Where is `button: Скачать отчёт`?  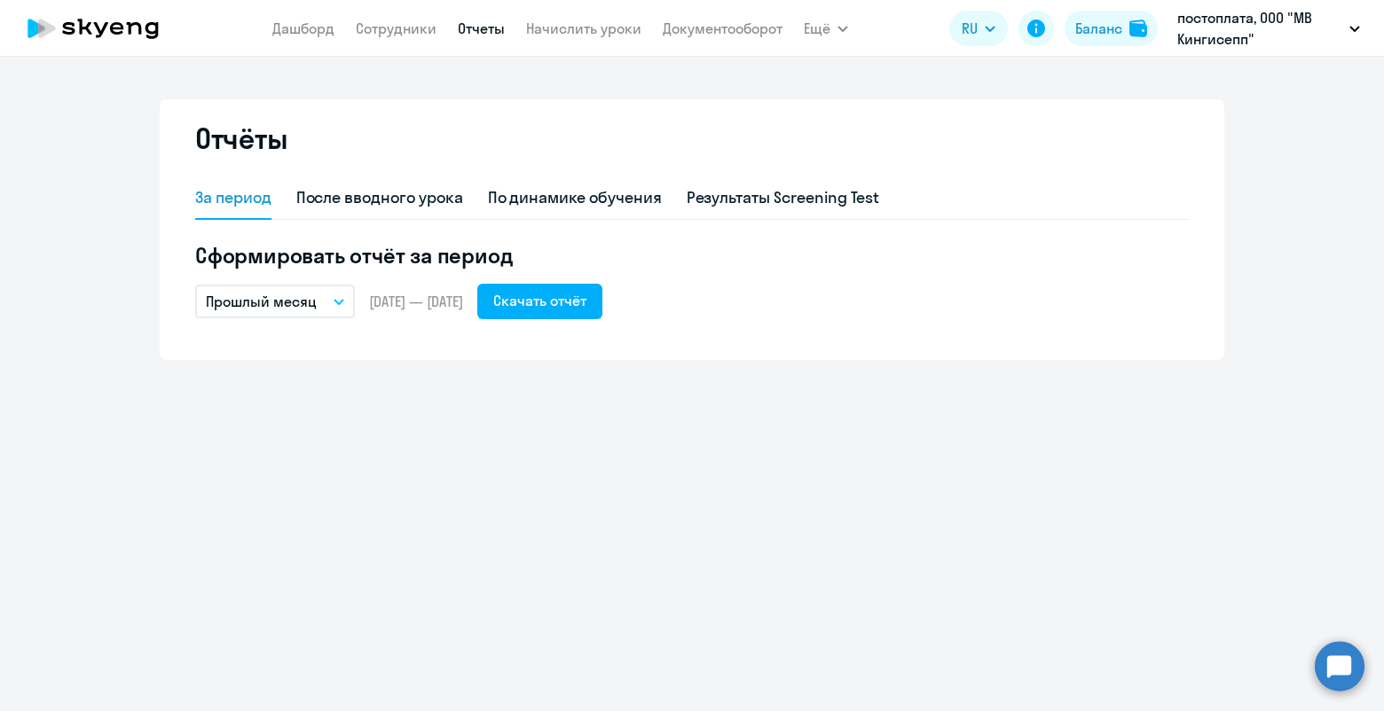 button: Скачать отчёт is located at coordinates (539, 302).